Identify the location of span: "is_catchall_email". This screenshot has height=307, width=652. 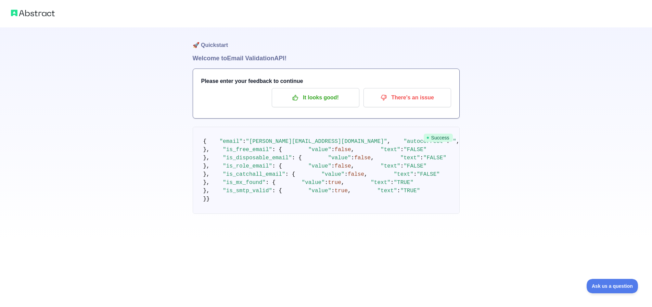
(254, 174).